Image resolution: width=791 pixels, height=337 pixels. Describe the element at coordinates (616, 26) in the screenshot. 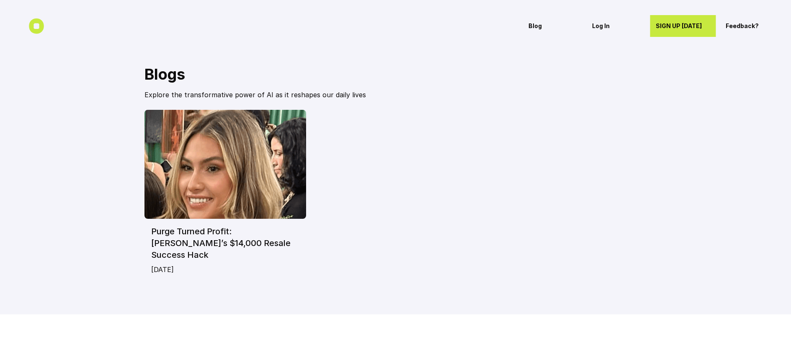

I see `p: Log In` at that location.